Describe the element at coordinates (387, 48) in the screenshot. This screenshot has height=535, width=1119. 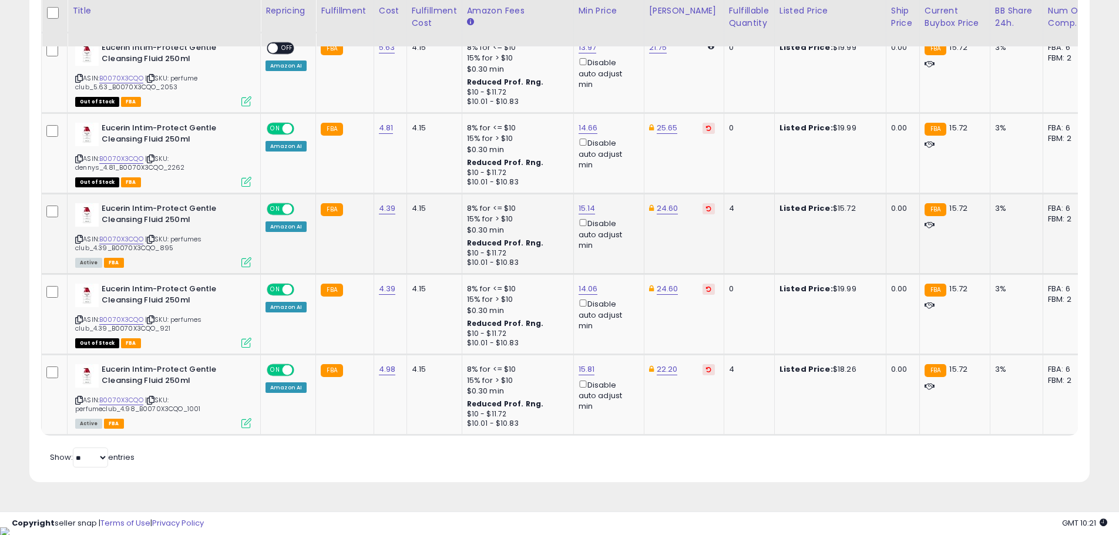
I see `a: 5.63` at that location.